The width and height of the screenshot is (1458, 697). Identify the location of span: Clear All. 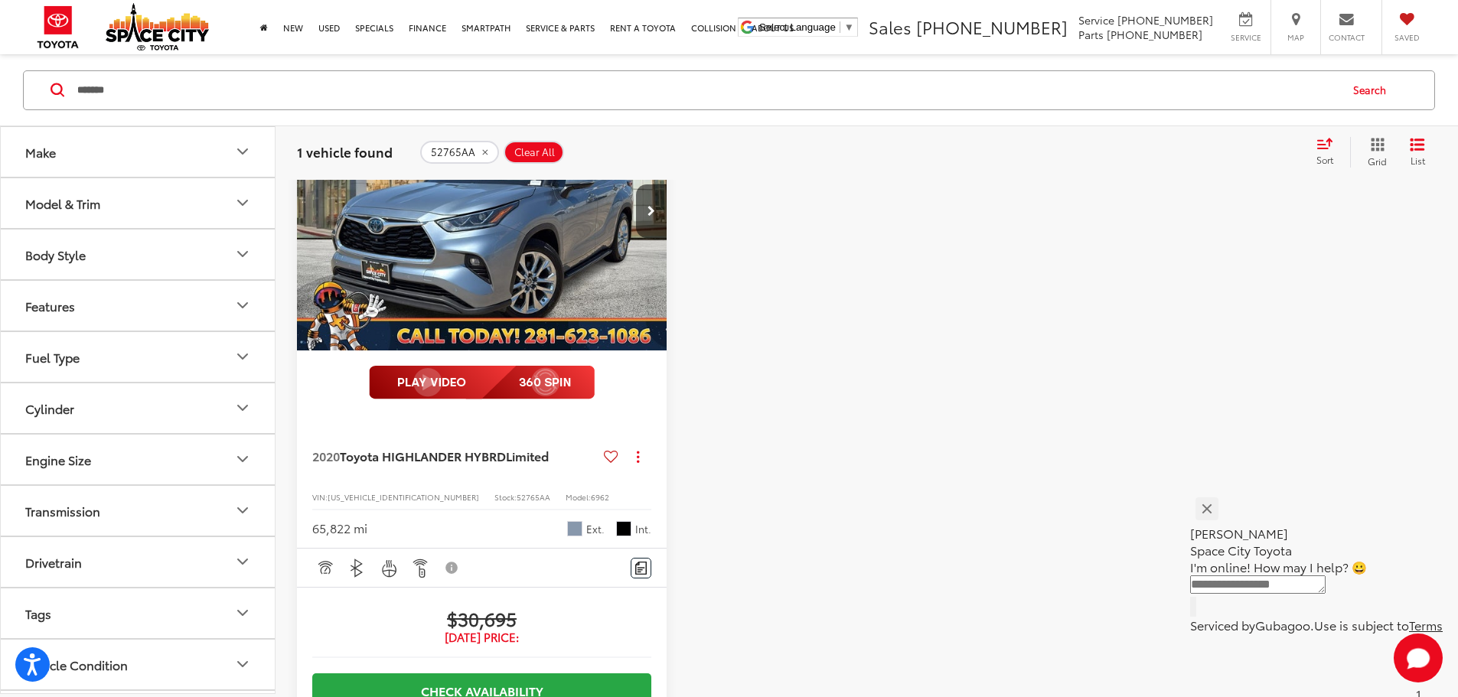
(534, 152).